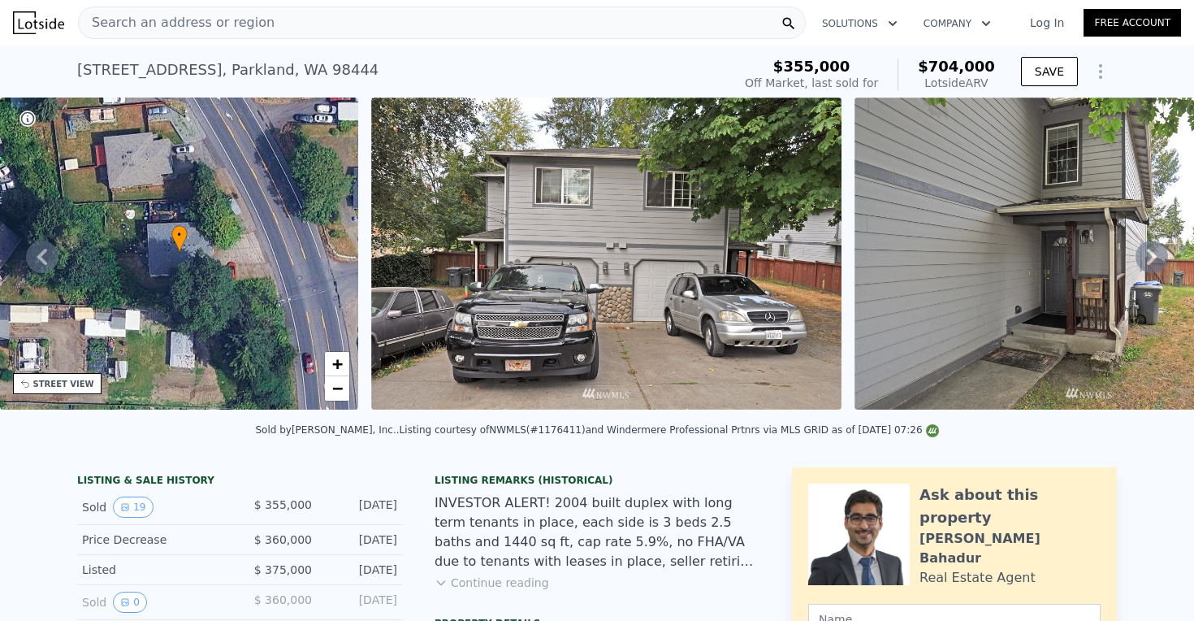  I want to click on span: $ 375,000, so click(283, 569).